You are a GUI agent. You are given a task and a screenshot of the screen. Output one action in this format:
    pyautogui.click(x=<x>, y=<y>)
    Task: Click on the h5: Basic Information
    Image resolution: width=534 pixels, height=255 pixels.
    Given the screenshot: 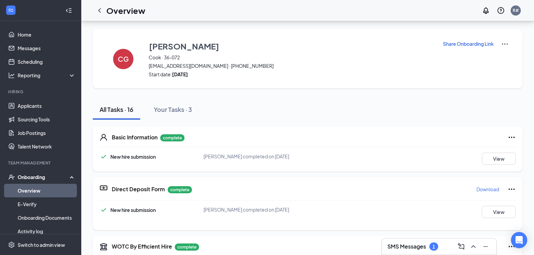 What is the action you would take?
    pyautogui.click(x=135, y=137)
    